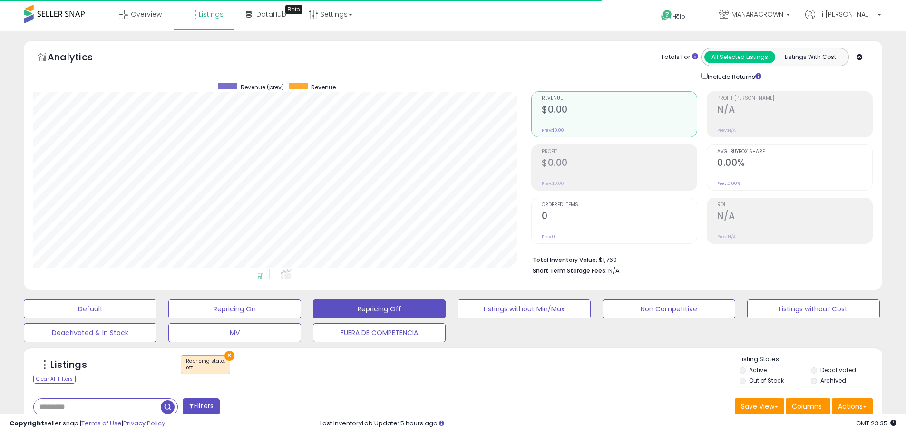  What do you see at coordinates (144, 423) in the screenshot?
I see `a: Privacy Policy` at bounding box center [144, 423].